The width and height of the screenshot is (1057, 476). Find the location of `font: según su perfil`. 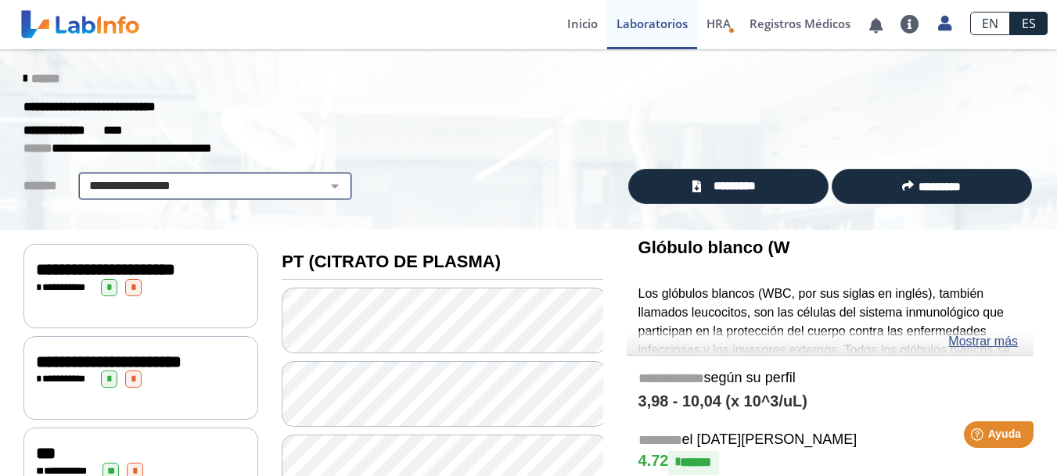

font: según su perfil is located at coordinates (749, 378).